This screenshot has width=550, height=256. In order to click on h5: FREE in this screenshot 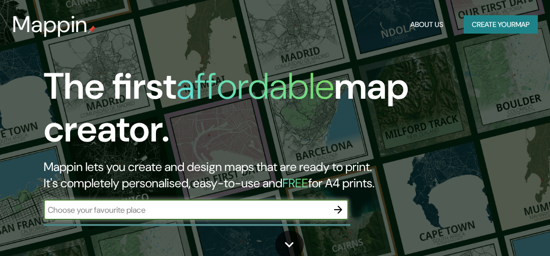, I will do `click(295, 182)`.